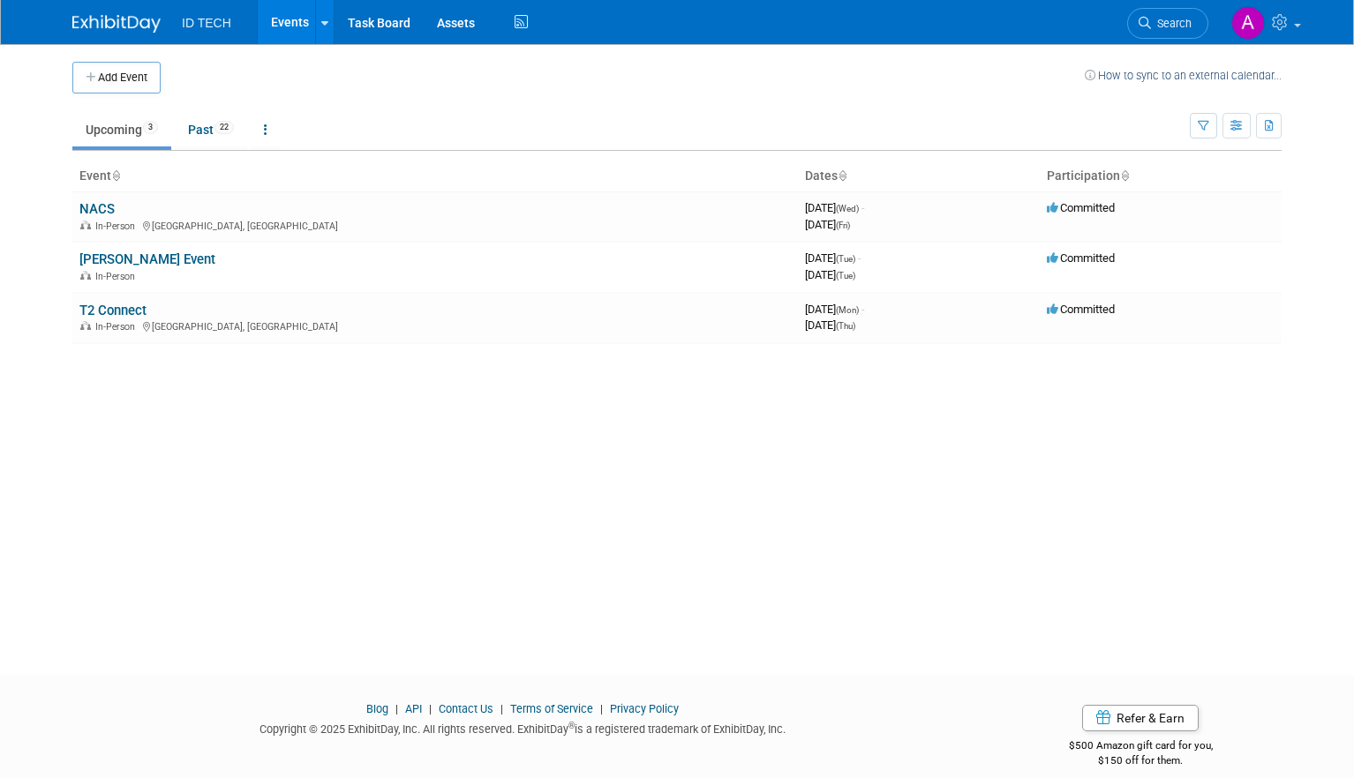 The image size is (1354, 778). I want to click on span: (Fri), so click(843, 225).